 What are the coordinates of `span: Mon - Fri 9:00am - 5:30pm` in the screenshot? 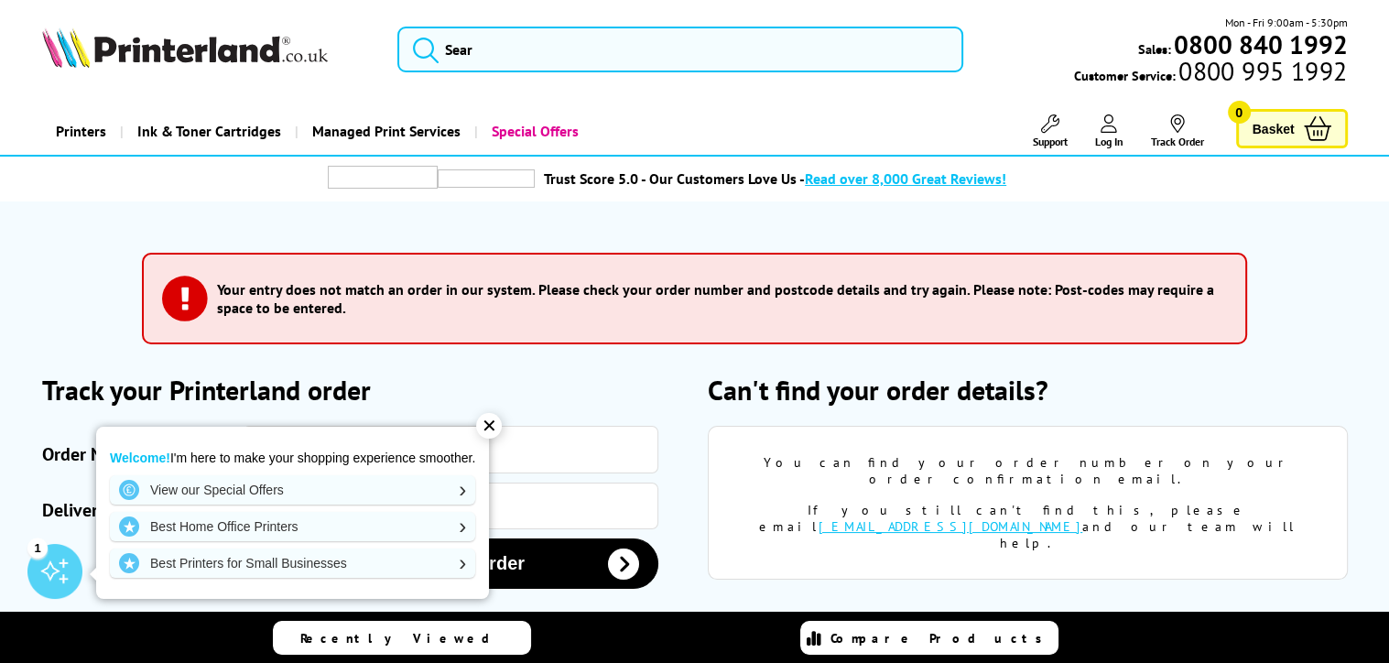 It's located at (1287, 22).